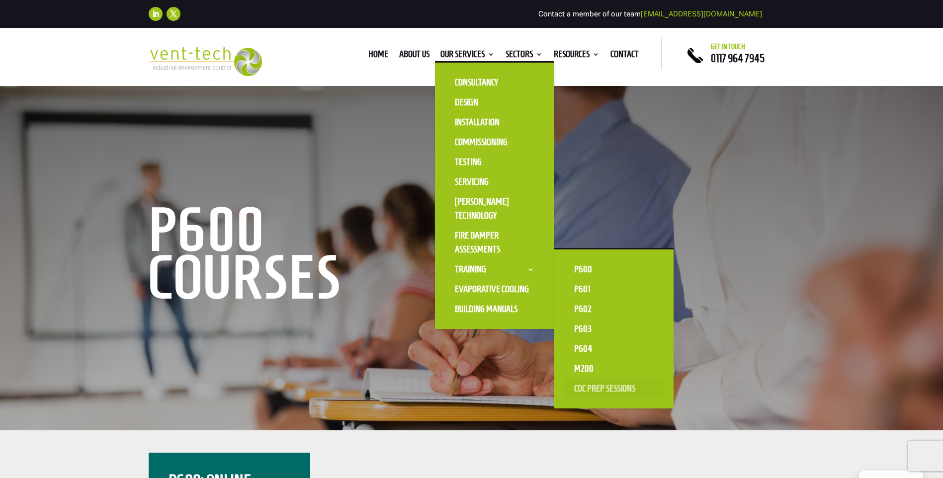  Describe the element at coordinates (614, 369) in the screenshot. I see `a: M200` at that location.